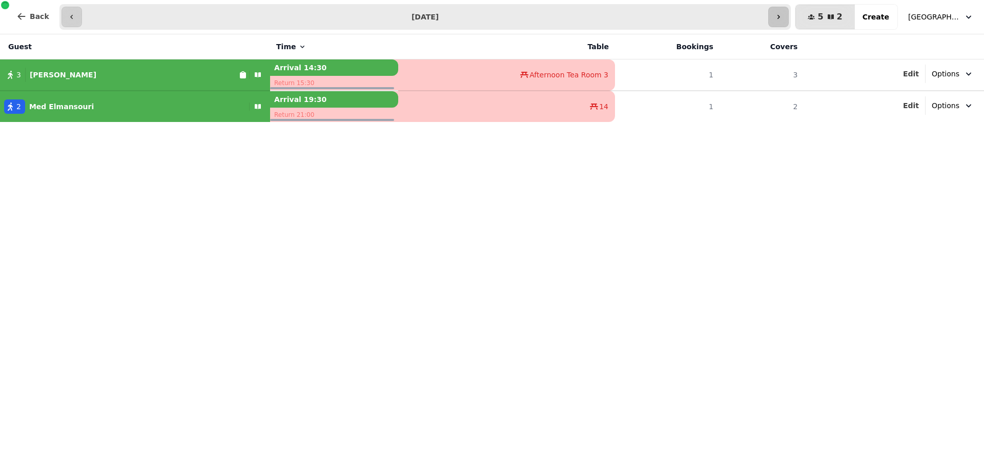 The image size is (984, 471). I want to click on span: Afternoon Tea Room 3, so click(569, 75).